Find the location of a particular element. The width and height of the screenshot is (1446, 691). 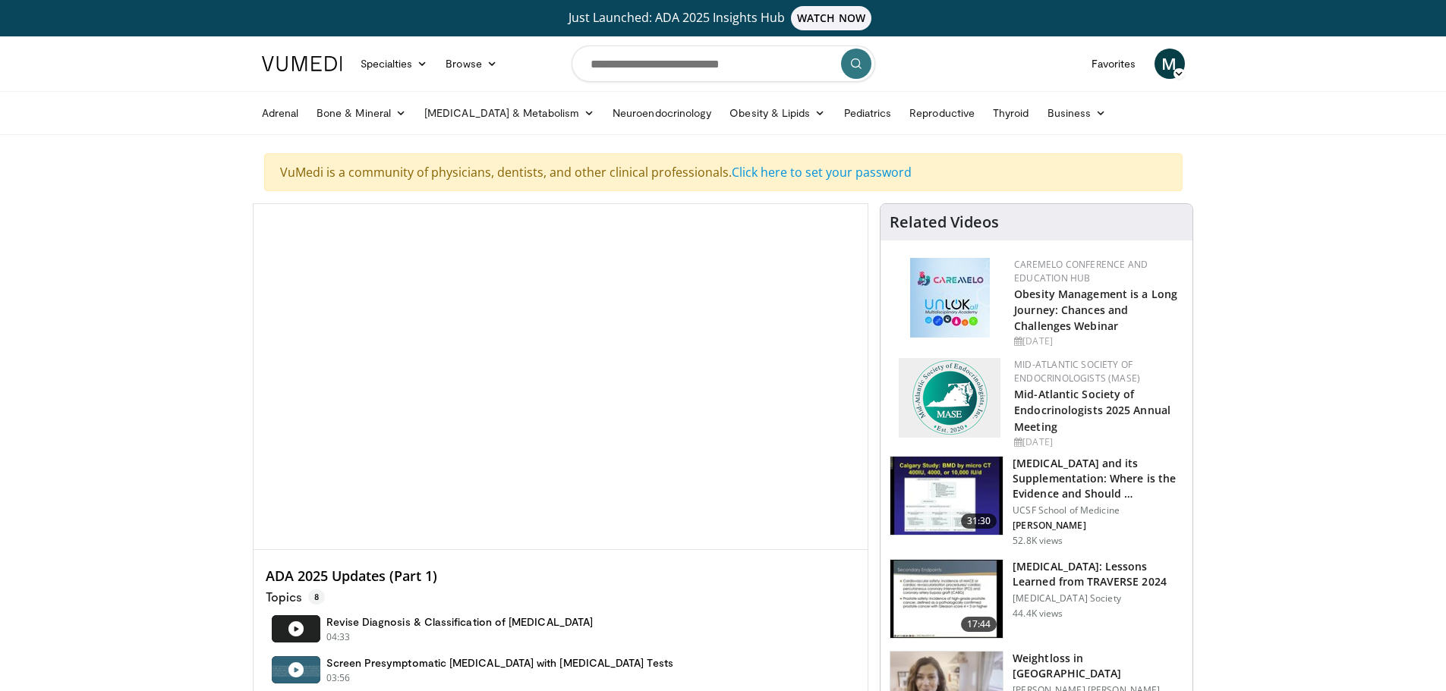

h4: ADA 2025 Updates (Part 1) is located at coordinates (561, 577).